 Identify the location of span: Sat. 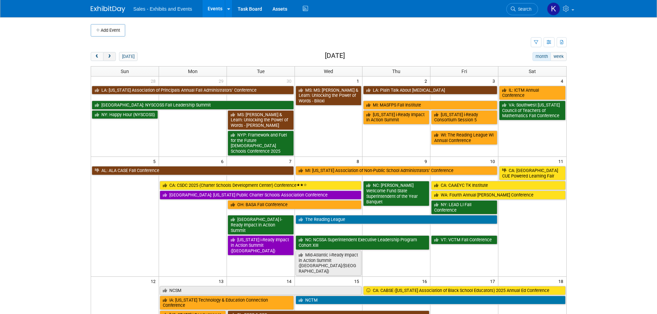
(532, 71).